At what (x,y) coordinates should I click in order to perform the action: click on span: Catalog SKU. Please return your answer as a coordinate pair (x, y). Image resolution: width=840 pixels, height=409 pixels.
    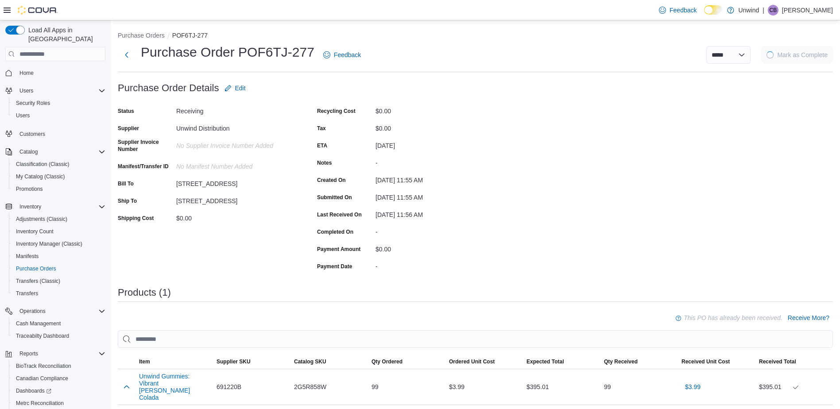
    Looking at the image, I should click on (310, 362).